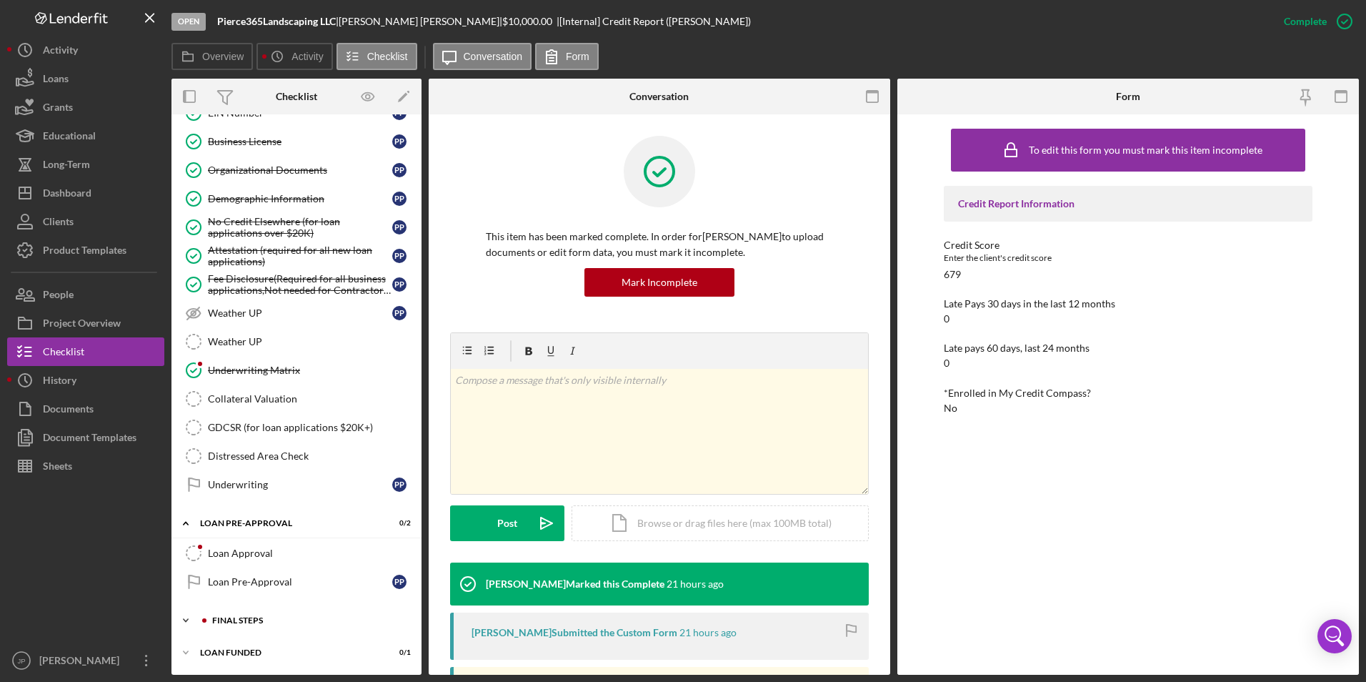  I want to click on div: Distressed Area Check, so click(311, 456).